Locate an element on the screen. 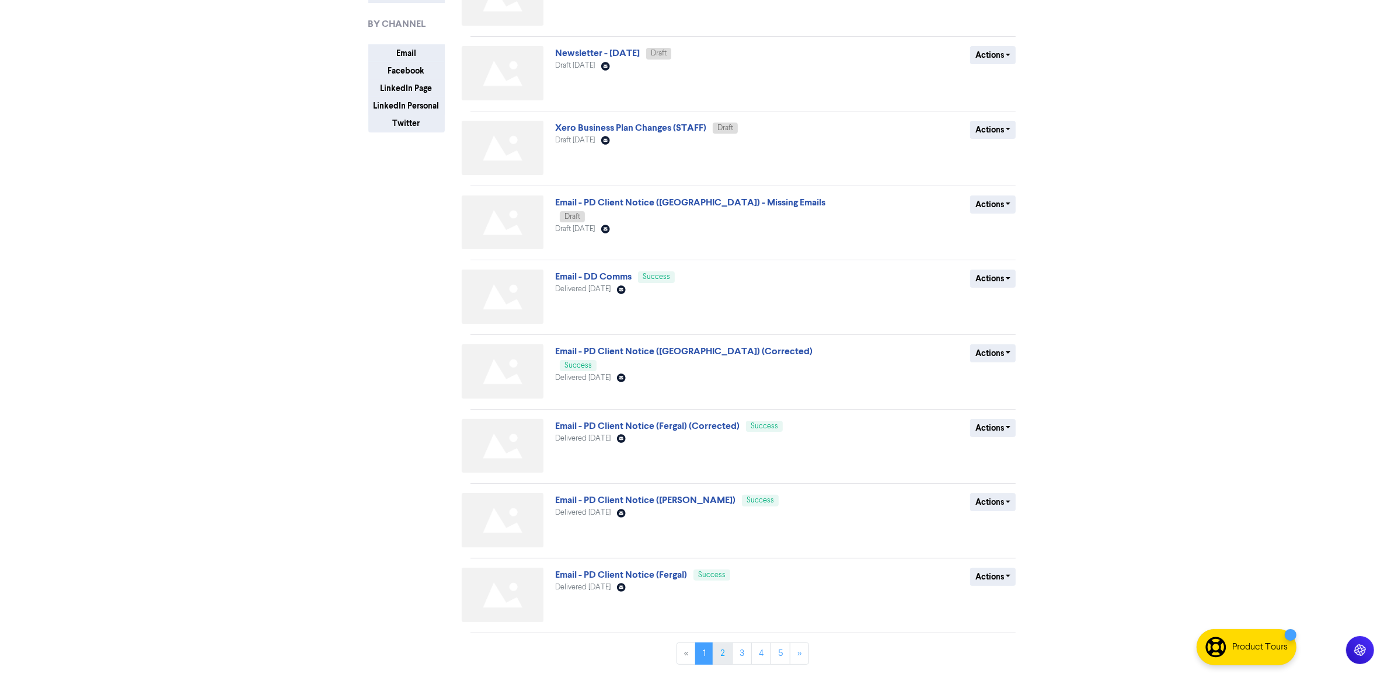  a: Email - PD Client Notice (Fergal) is located at coordinates (621, 575).